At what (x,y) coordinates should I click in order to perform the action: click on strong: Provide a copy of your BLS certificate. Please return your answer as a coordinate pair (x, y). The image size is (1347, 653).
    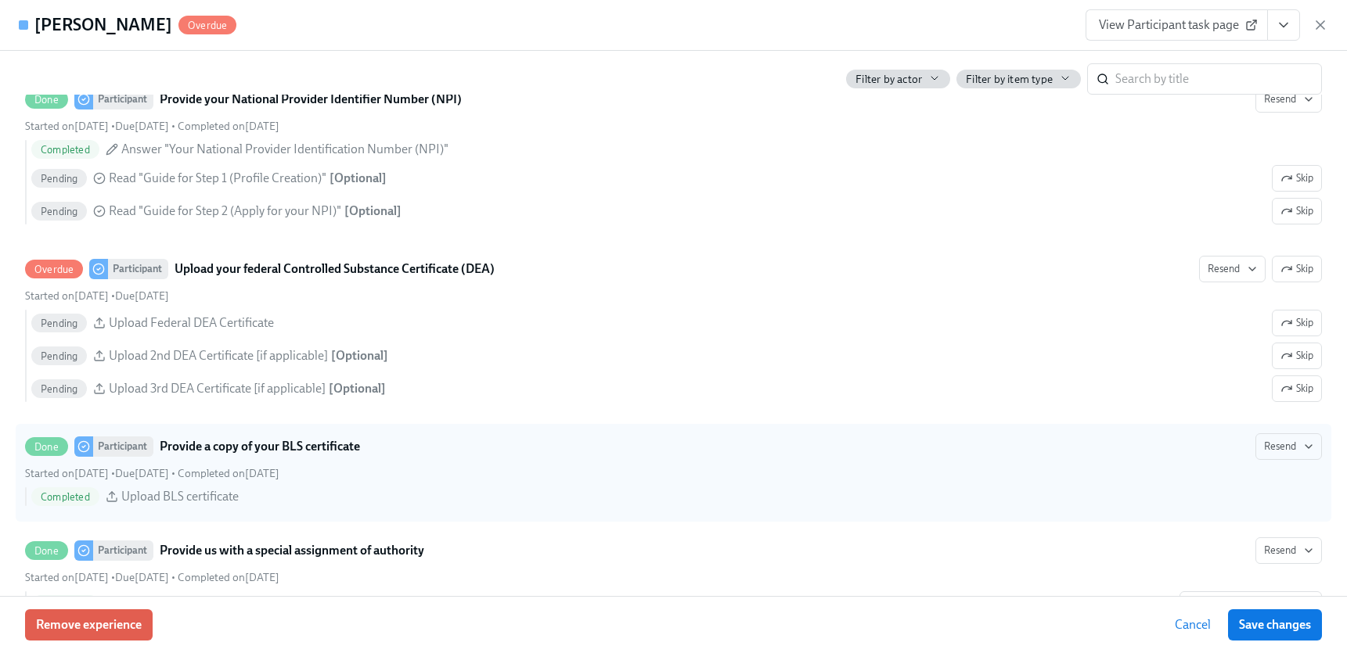
    Looking at the image, I should click on (260, 447).